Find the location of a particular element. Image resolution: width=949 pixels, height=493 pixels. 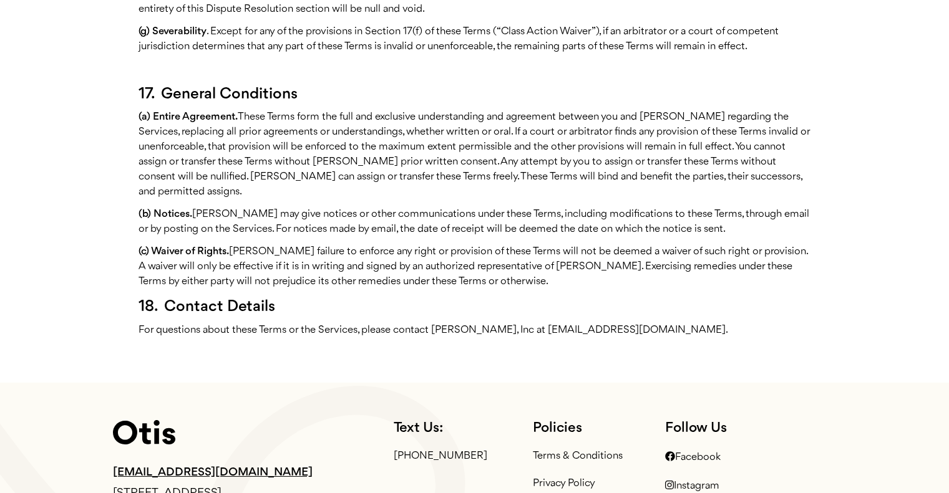

div: Follow Us is located at coordinates (696, 429).